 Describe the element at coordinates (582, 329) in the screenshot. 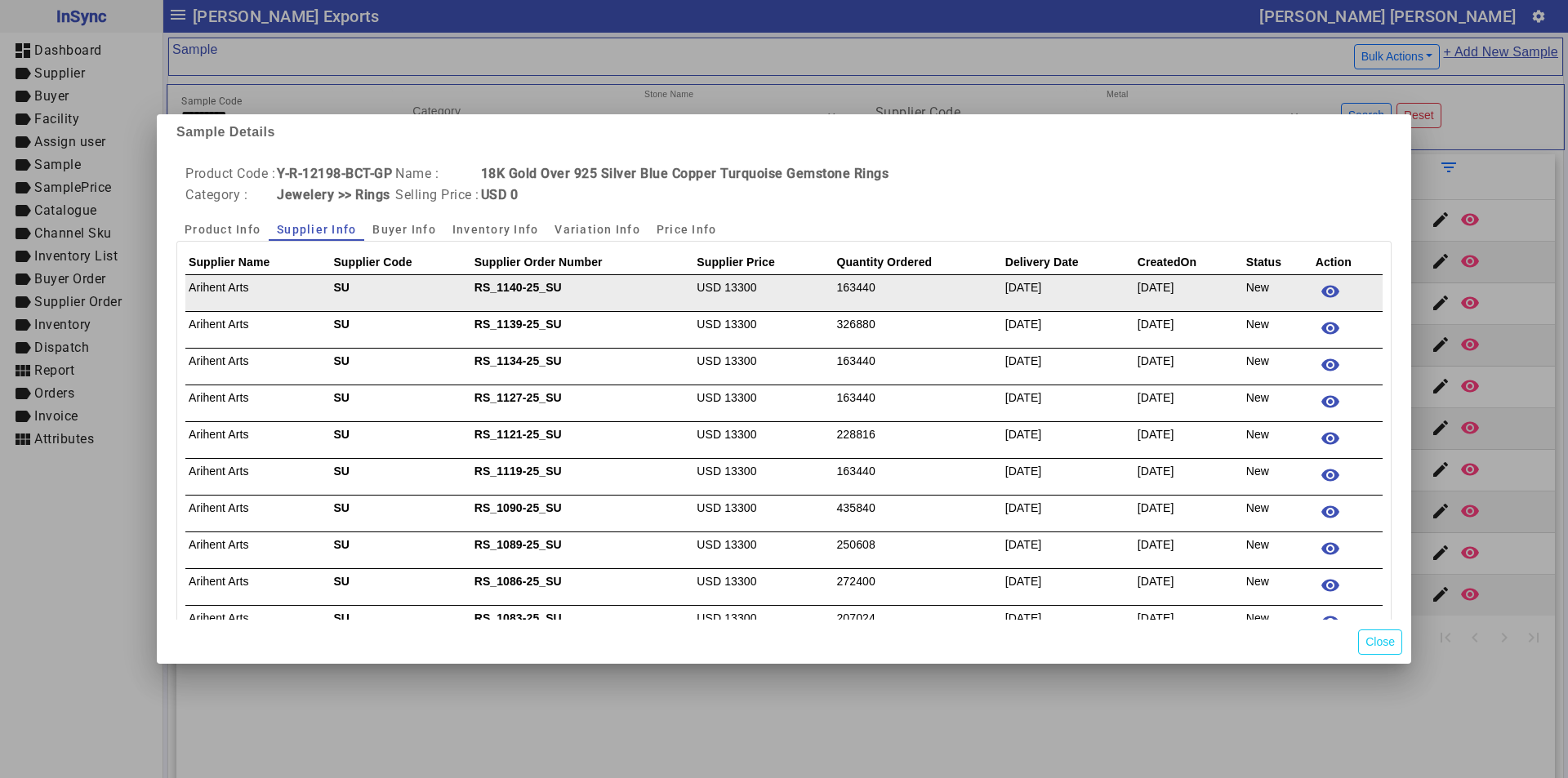

I see `th: RS_1139-25_SU` at that location.